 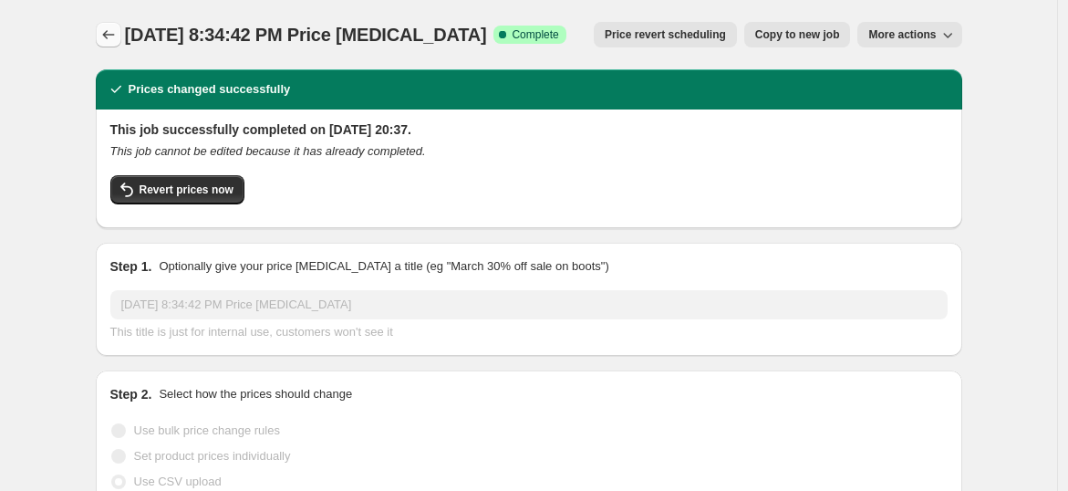 What do you see at coordinates (255, 394) in the screenshot?
I see `p: Select how the prices should change` at bounding box center [255, 394].